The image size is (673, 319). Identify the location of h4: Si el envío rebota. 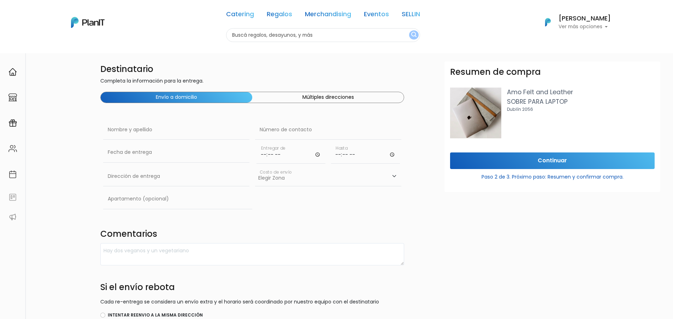
(252, 289).